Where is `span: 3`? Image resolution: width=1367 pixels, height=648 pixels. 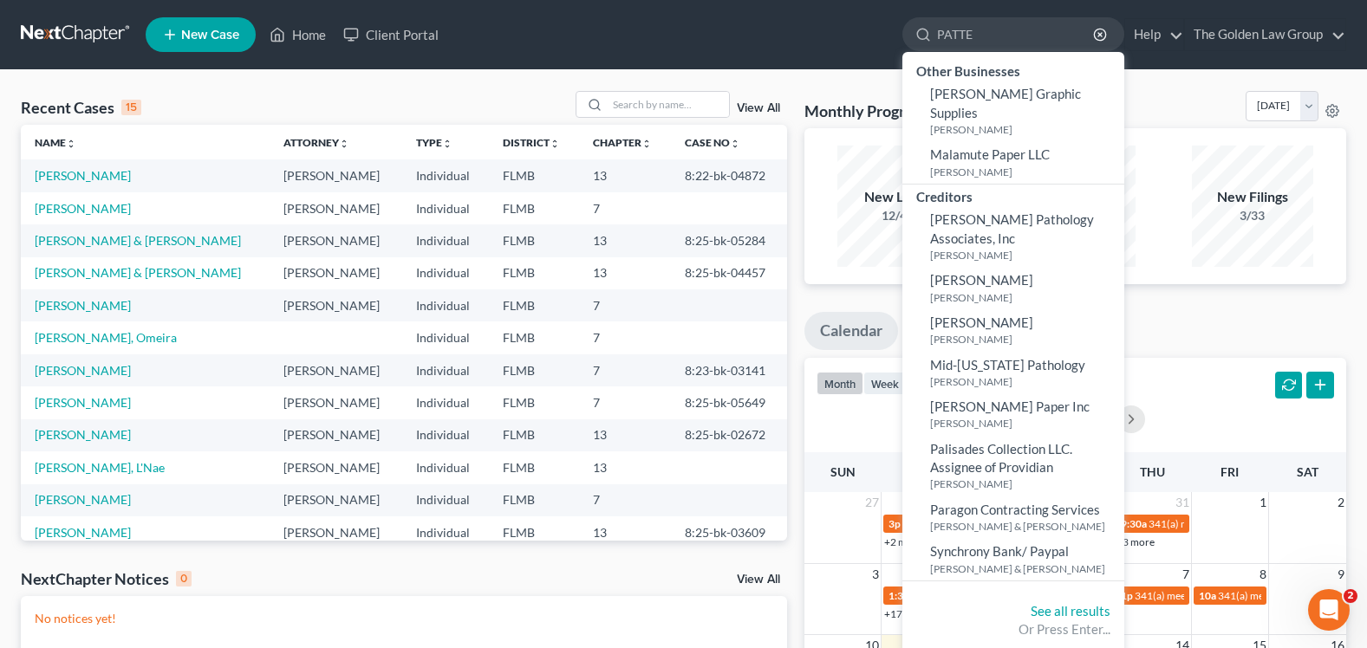 span: 3 is located at coordinates (875, 575).